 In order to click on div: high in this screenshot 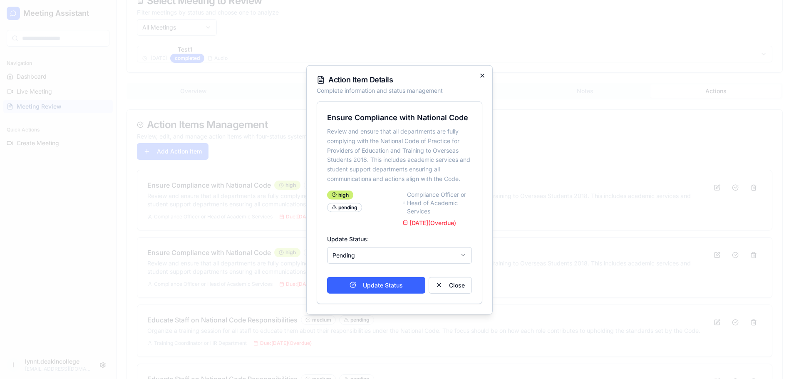, I will do `click(340, 195)`.